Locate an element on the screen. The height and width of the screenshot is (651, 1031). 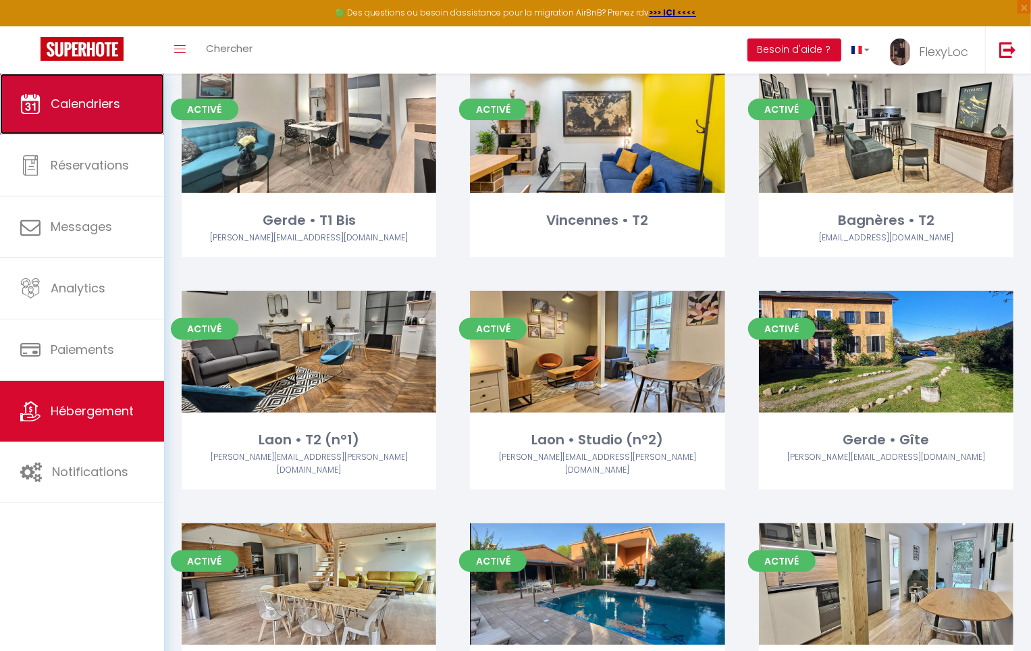
a: >>> ICI <<<< is located at coordinates (672, 12).